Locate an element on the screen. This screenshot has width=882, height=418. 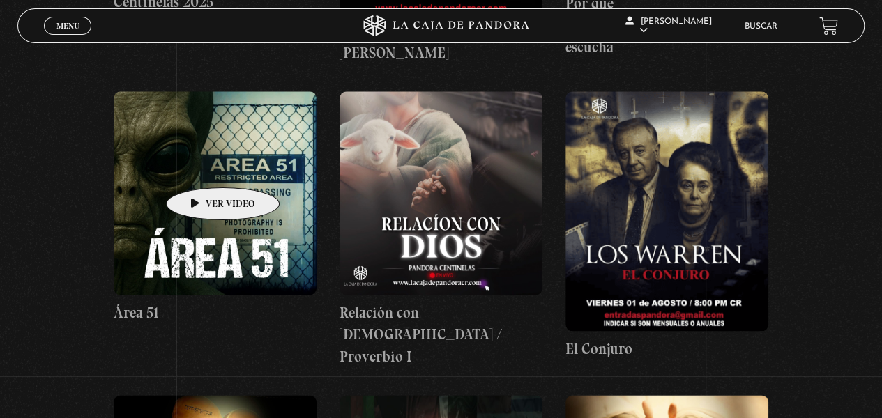
span: Cerrar is located at coordinates (68, 38).